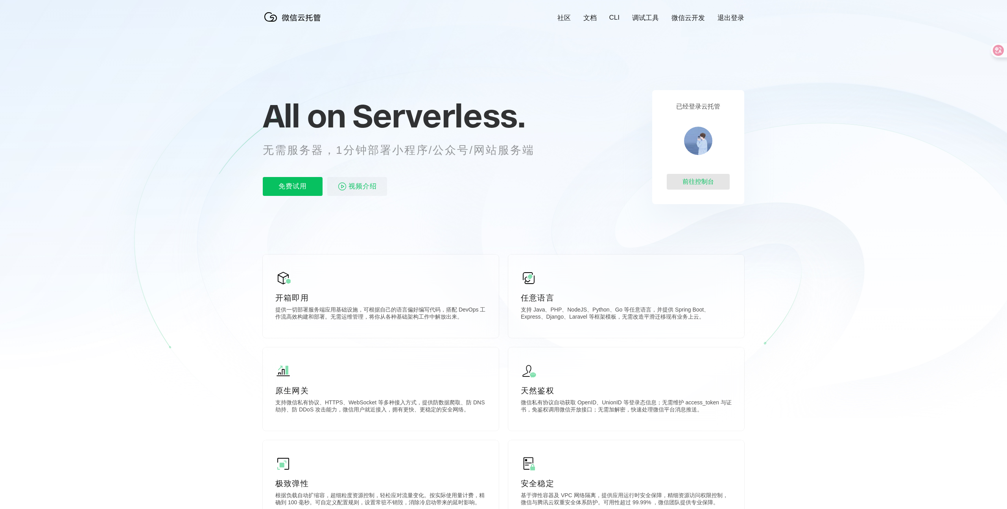  What do you see at coordinates (645, 18) in the screenshot?
I see `a: 调试工具` at bounding box center [645, 18].